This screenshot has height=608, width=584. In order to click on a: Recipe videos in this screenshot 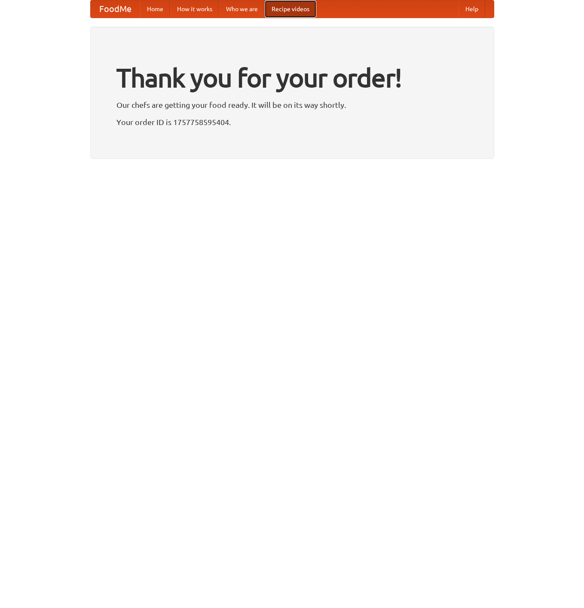, I will do `click(290, 9)`.